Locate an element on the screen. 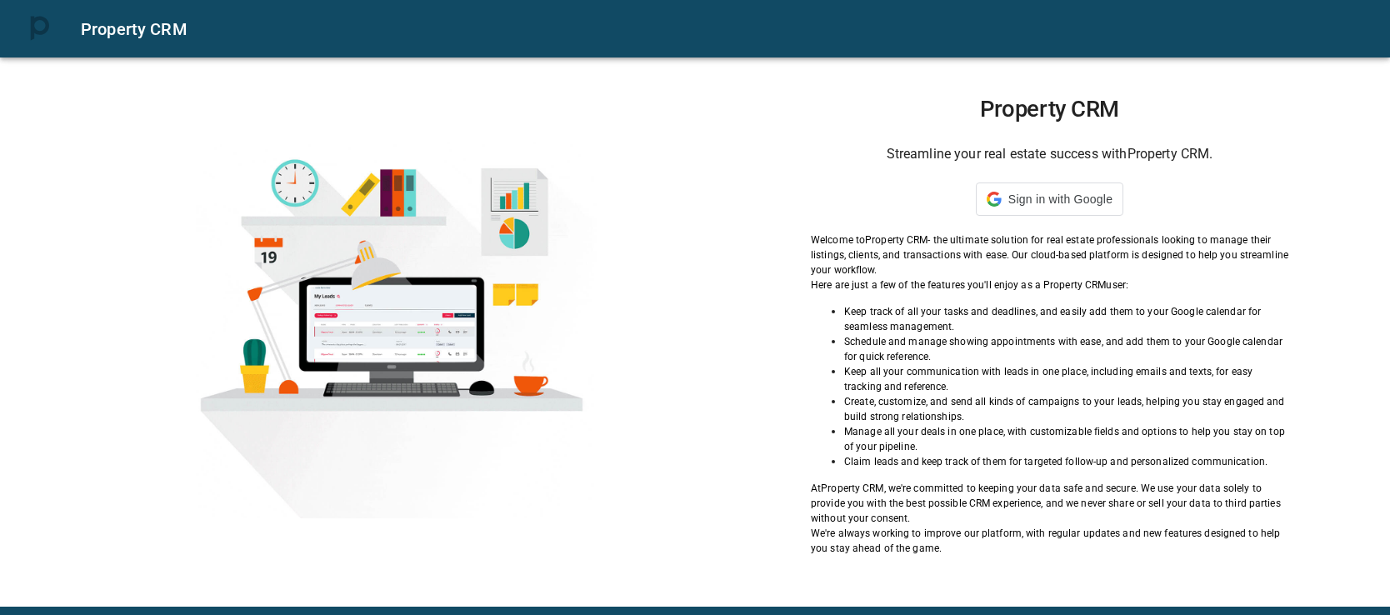  div: Sign in with Google is located at coordinates (1049, 199).